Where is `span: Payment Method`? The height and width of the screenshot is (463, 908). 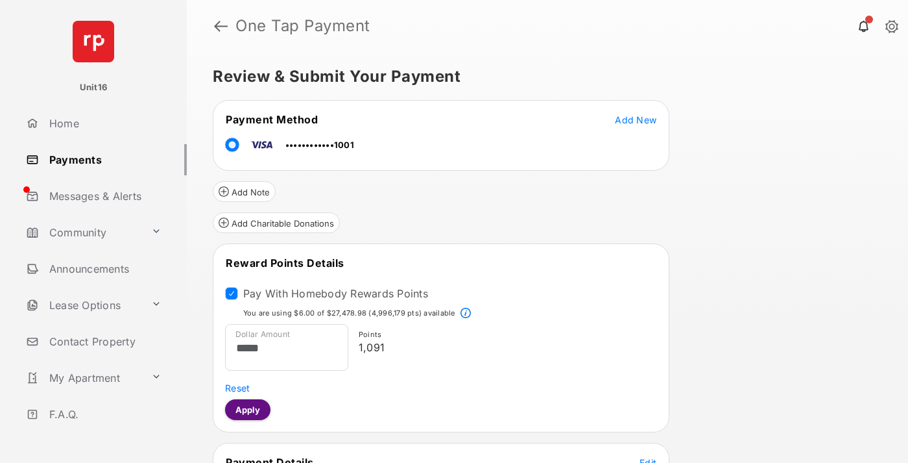
span: Payment Method is located at coordinates (272, 119).